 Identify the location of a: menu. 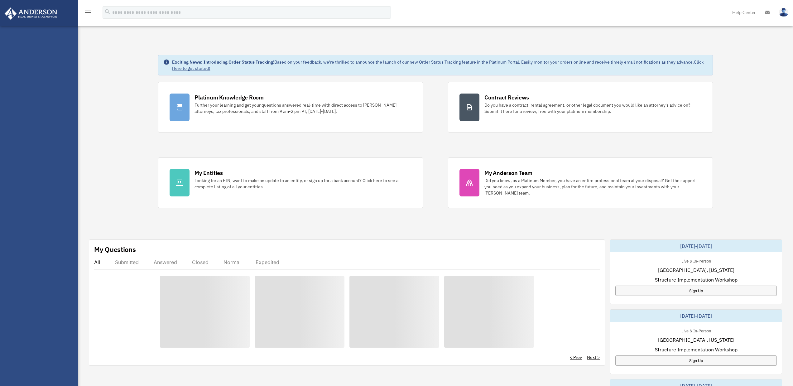
(88, 13).